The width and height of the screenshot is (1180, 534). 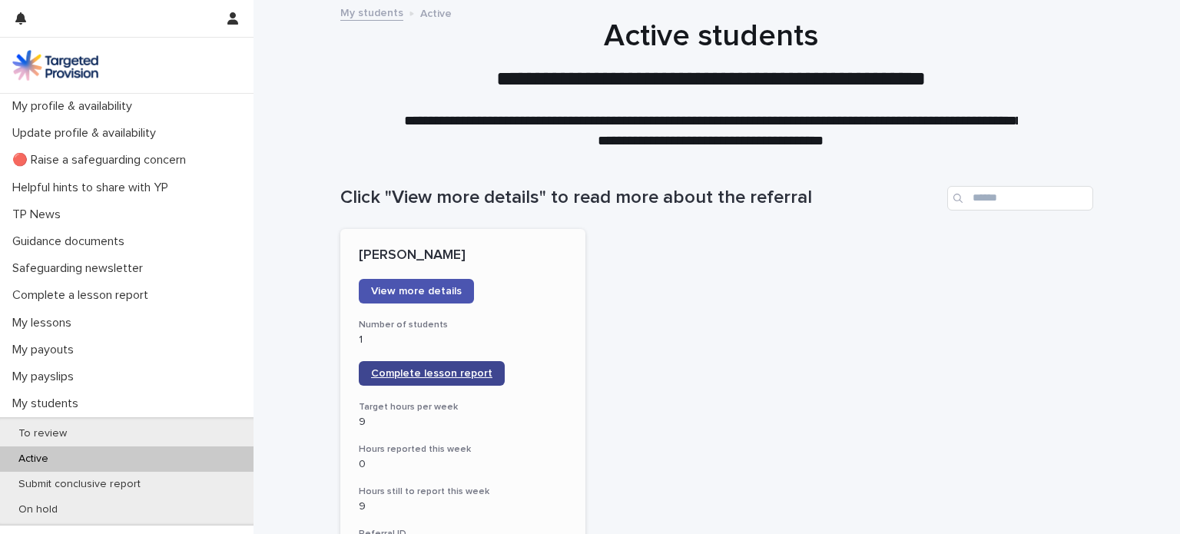 I want to click on h3: Hours reported this week, so click(x=462, y=449).